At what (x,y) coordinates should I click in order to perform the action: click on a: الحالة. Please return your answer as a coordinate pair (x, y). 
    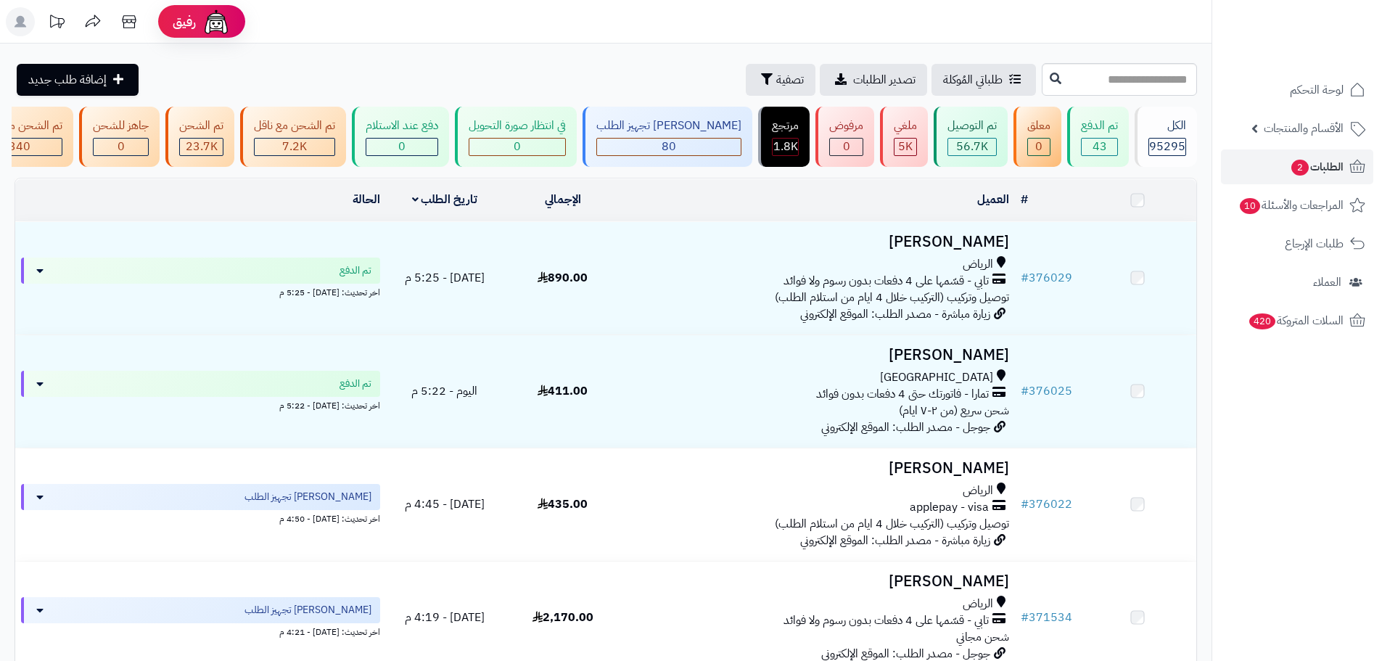
    Looking at the image, I should click on (366, 200).